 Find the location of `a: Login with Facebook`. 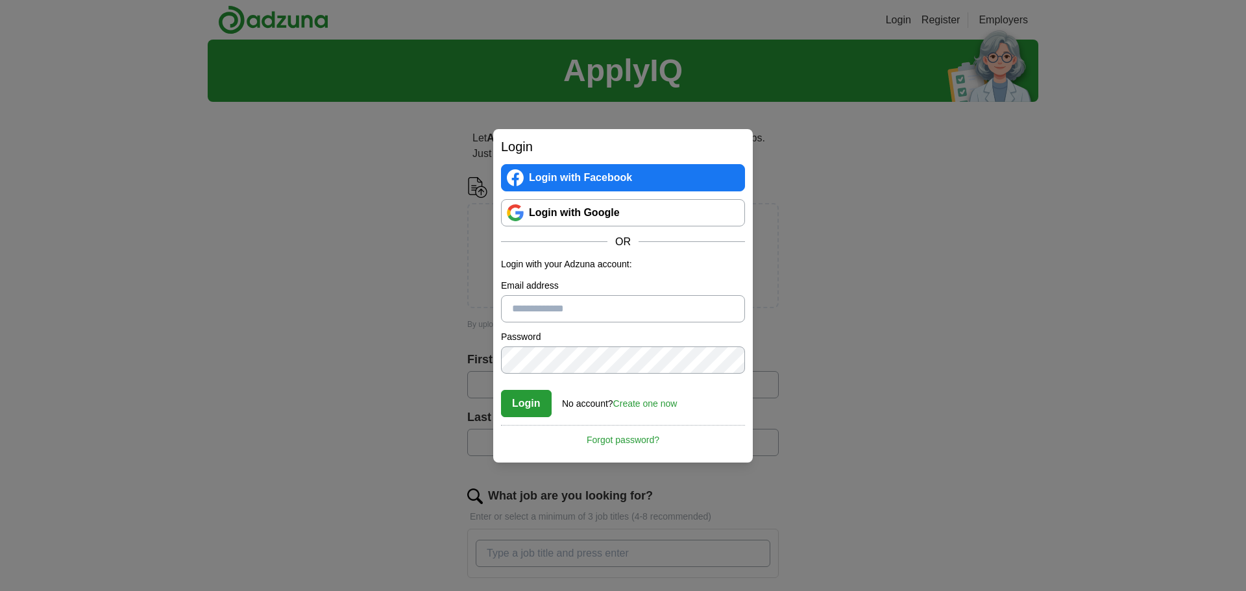

a: Login with Facebook is located at coordinates (623, 178).